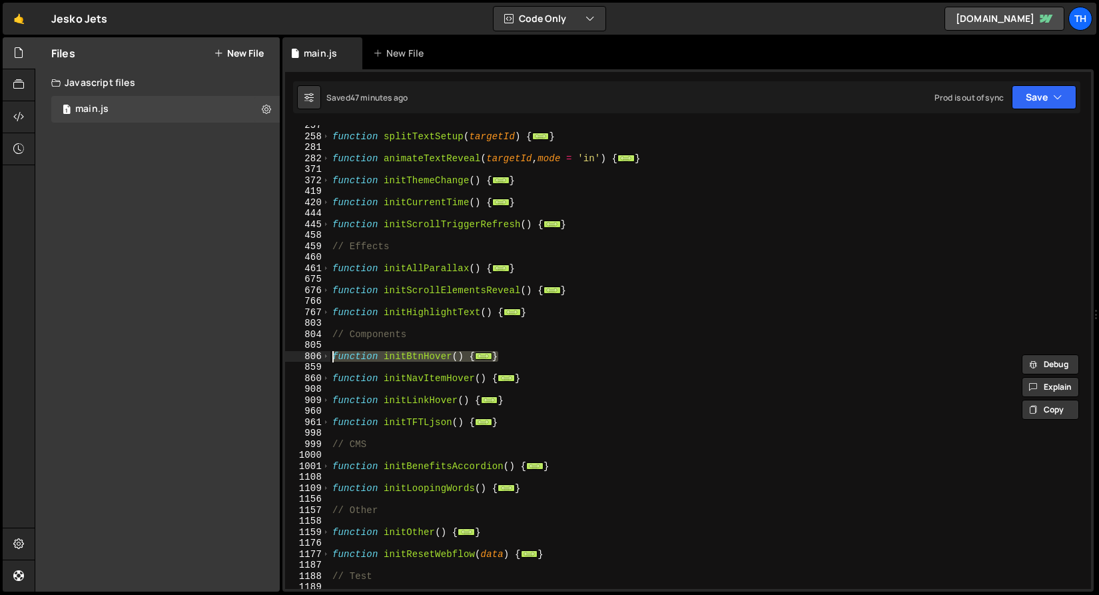 The height and width of the screenshot is (595, 1099). I want to click on div: 675, so click(308, 279).